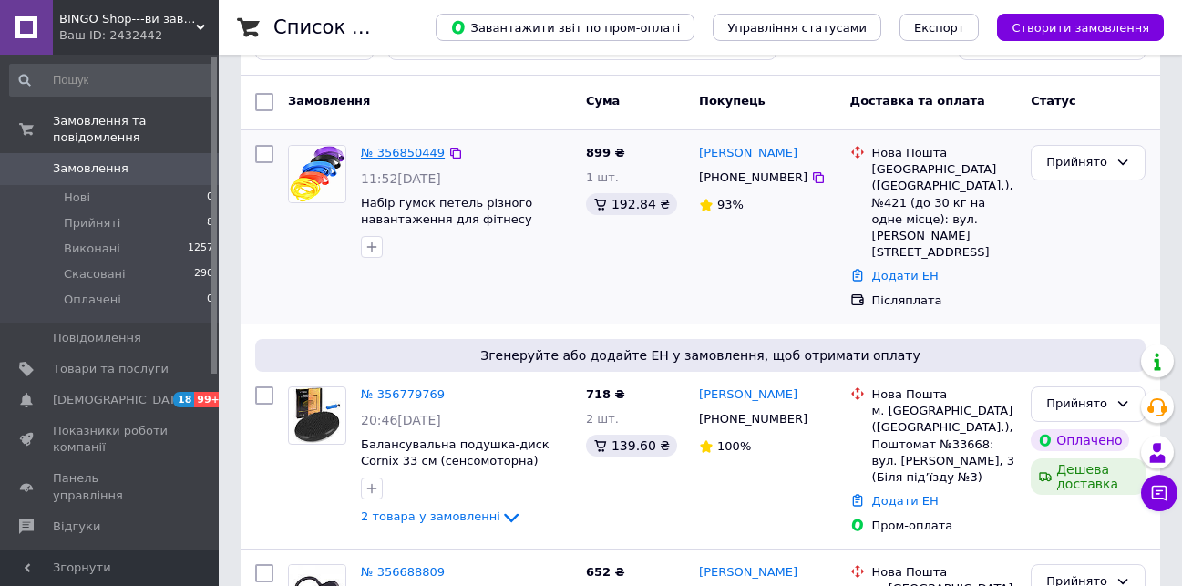 The height and width of the screenshot is (586, 1182). I want to click on a: № 356850449, so click(403, 152).